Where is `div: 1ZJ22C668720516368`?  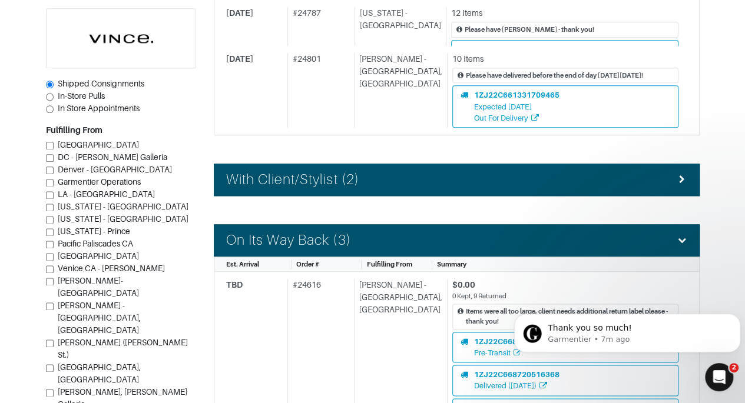
div: 1ZJ22C668720516368 is located at coordinates (516, 375).